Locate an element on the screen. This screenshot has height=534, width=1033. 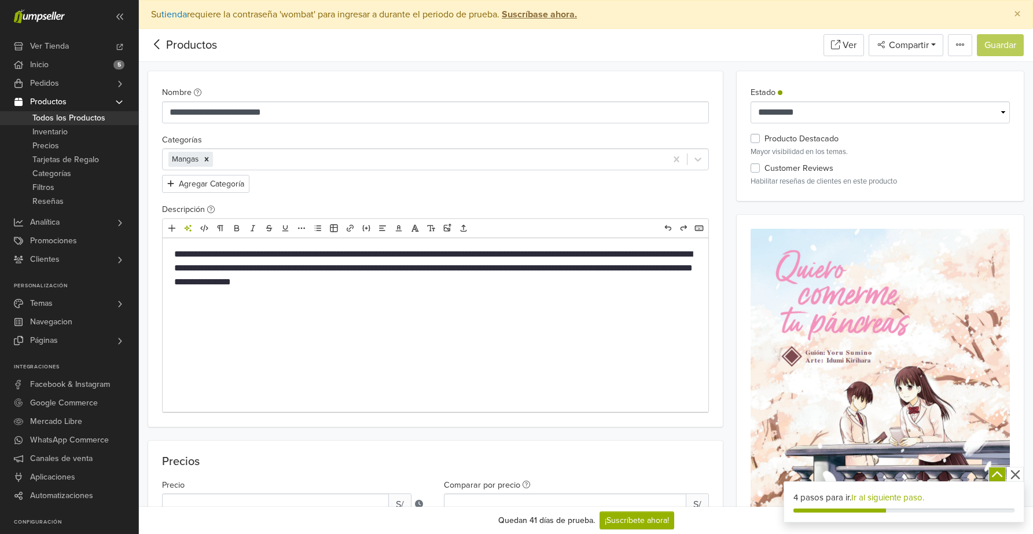
label: Categorías is located at coordinates (182, 140).